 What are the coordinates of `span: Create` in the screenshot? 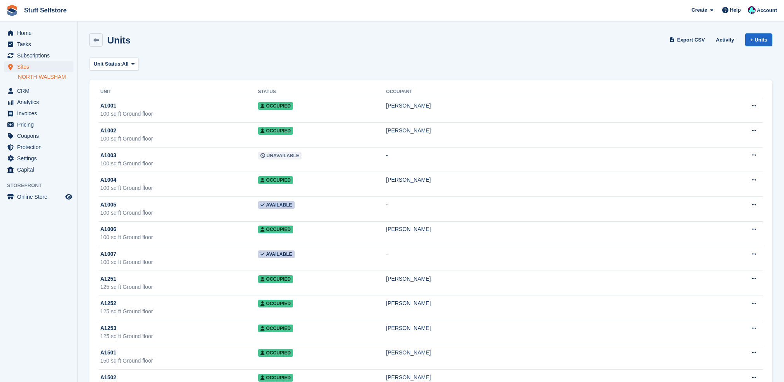 It's located at (699, 10).